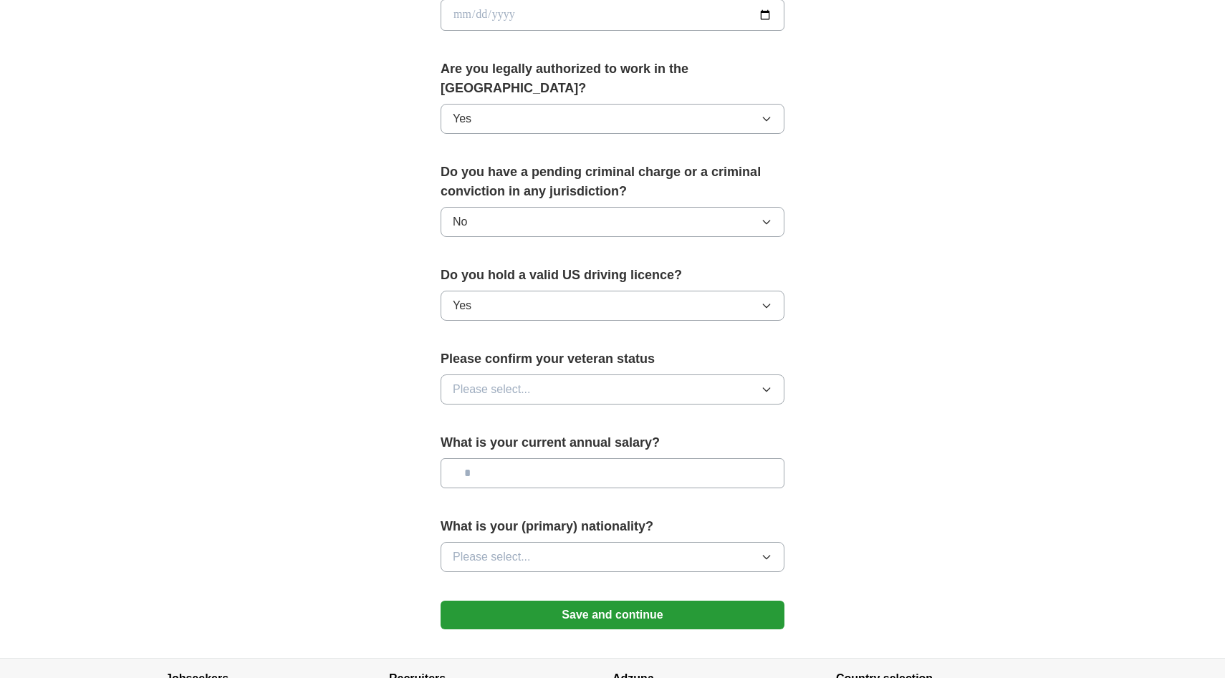 The width and height of the screenshot is (1225, 678). I want to click on label: Do you have a pending criminal charge or a criminal conviction in any jurisdiction?, so click(612, 182).